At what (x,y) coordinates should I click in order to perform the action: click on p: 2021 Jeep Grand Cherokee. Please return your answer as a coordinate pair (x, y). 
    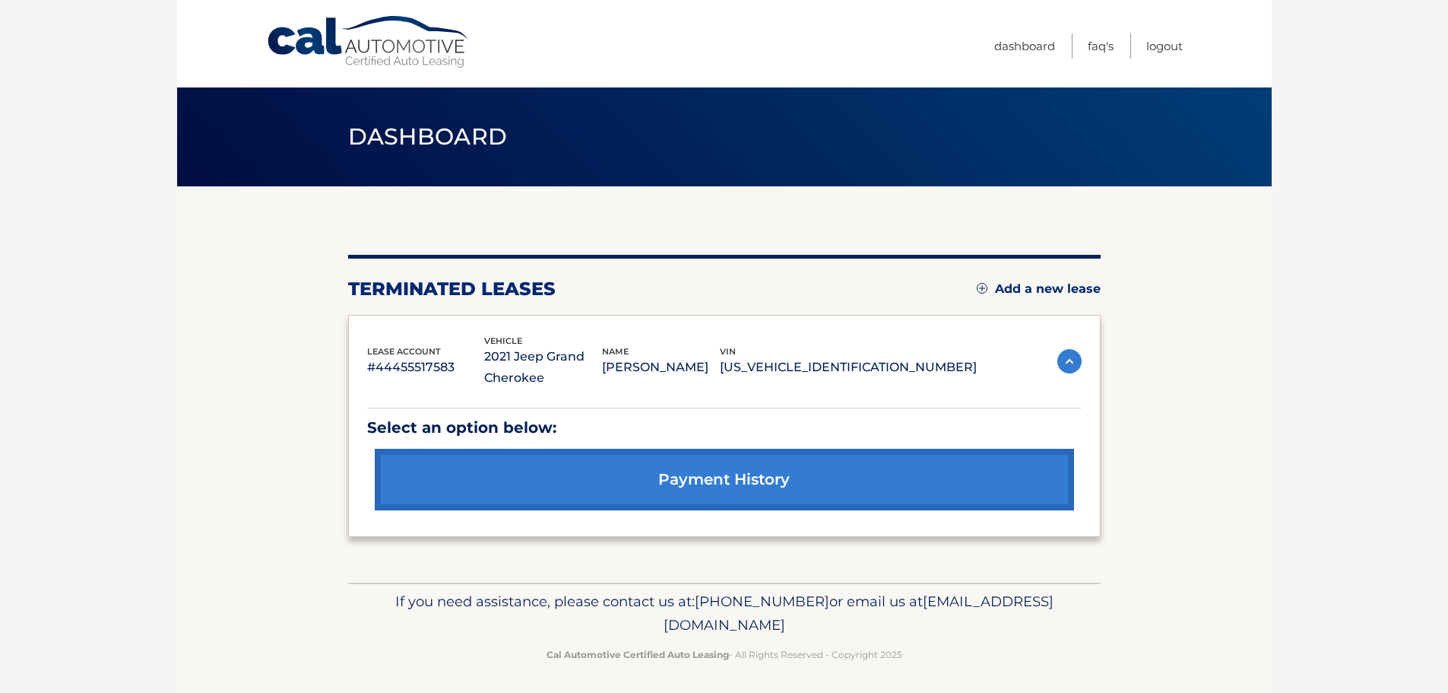
    Looking at the image, I should click on (543, 367).